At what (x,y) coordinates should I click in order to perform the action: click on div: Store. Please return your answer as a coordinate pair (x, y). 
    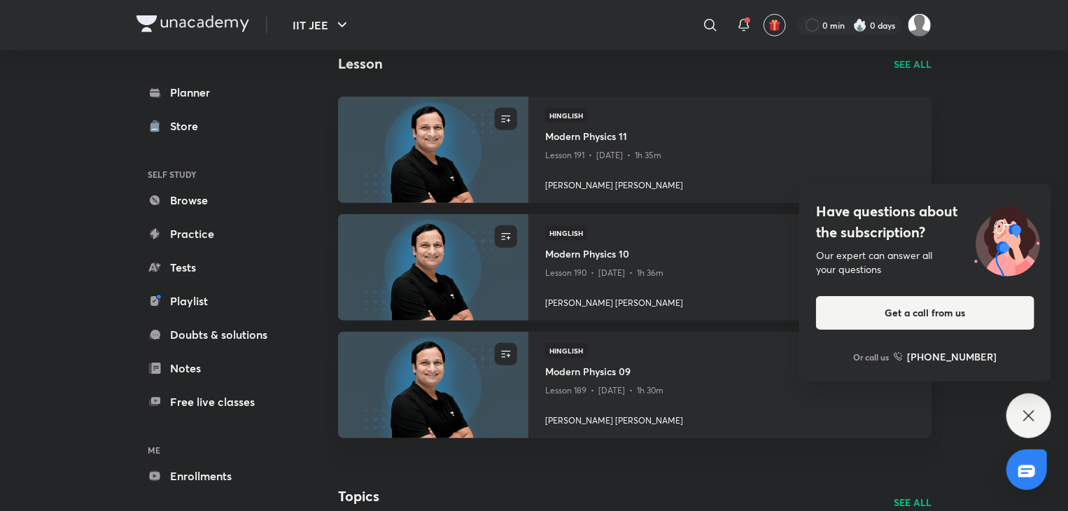
    Looking at the image, I should click on (188, 126).